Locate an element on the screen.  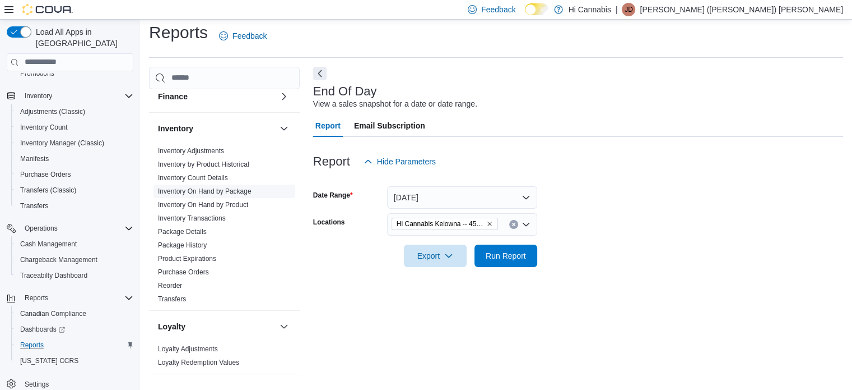
span: Settings is located at coordinates (36, 384).